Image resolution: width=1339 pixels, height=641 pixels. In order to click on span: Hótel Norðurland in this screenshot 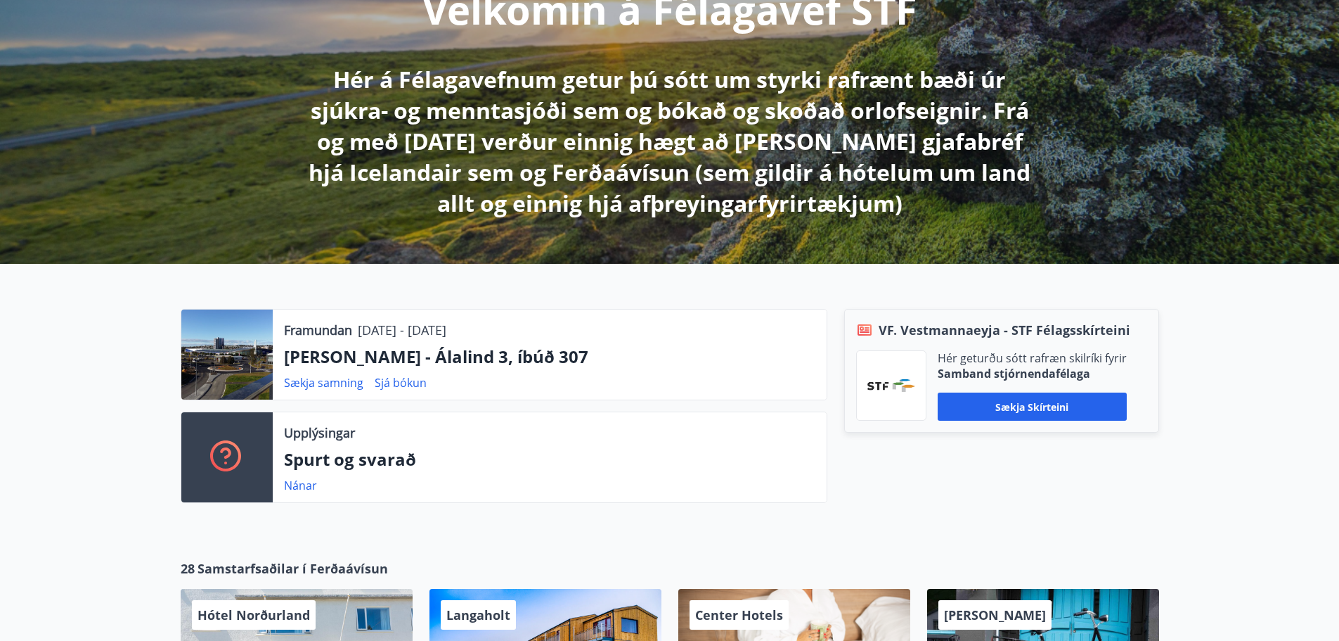, I will do `click(254, 614)`.